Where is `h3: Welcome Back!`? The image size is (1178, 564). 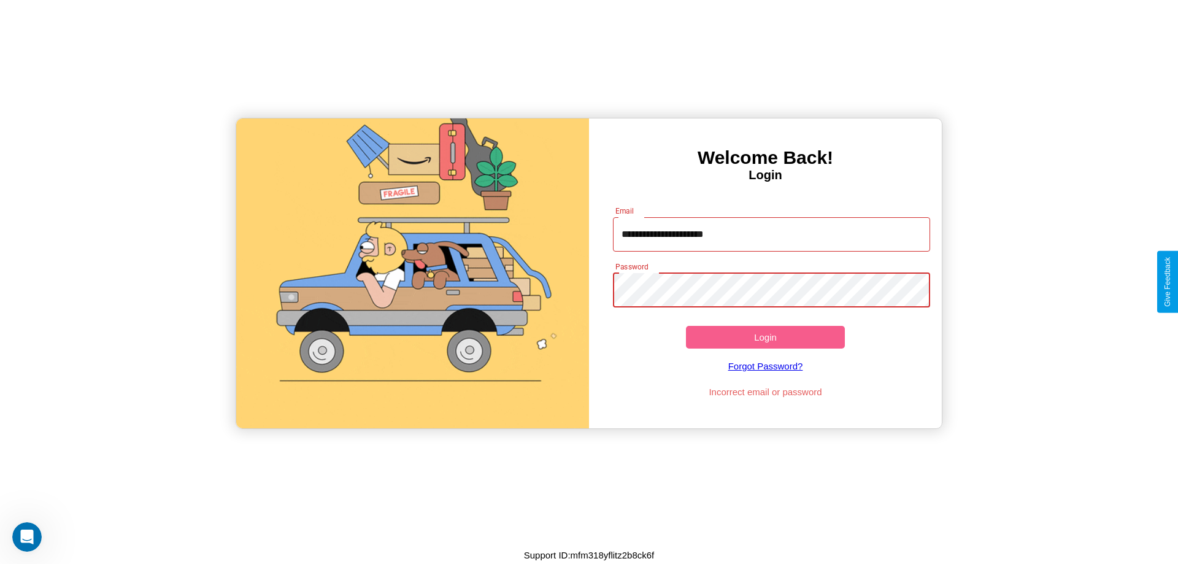
h3: Welcome Back! is located at coordinates (765, 158).